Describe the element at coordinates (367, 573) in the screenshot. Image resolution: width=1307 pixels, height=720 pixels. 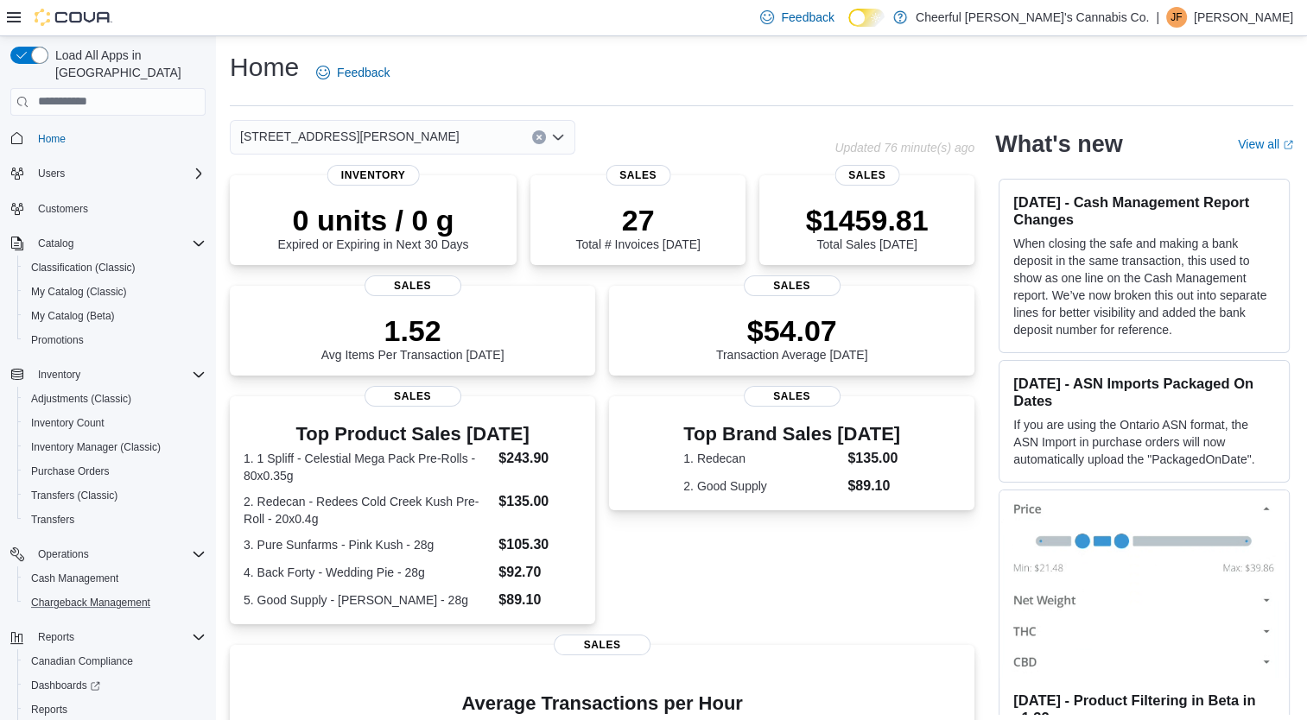
I see `dt: 4. Back Forty - Wedding Pie - 28g` at that location.